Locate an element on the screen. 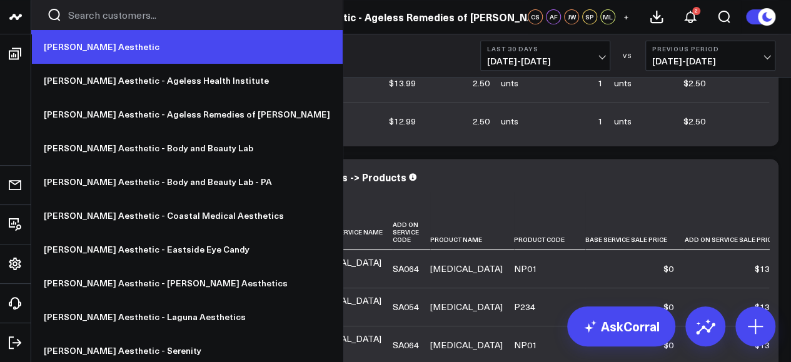 Image resolution: width=791 pixels, height=362 pixels. input: Search customers input is located at coordinates (197, 15).